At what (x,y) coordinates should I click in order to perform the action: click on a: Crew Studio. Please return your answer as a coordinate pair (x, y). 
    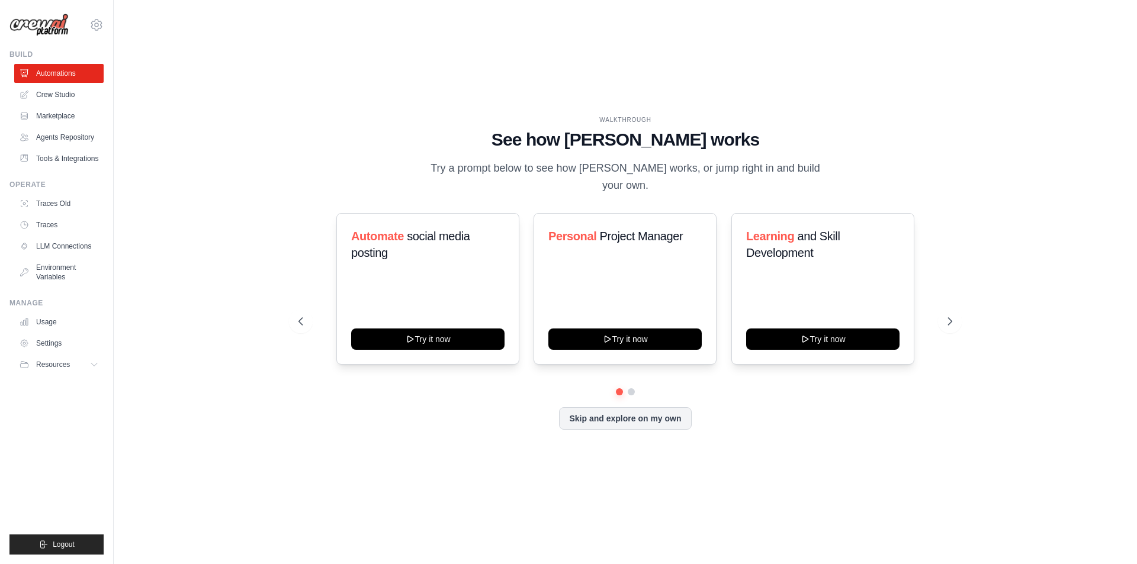
    Looking at the image, I should click on (59, 95).